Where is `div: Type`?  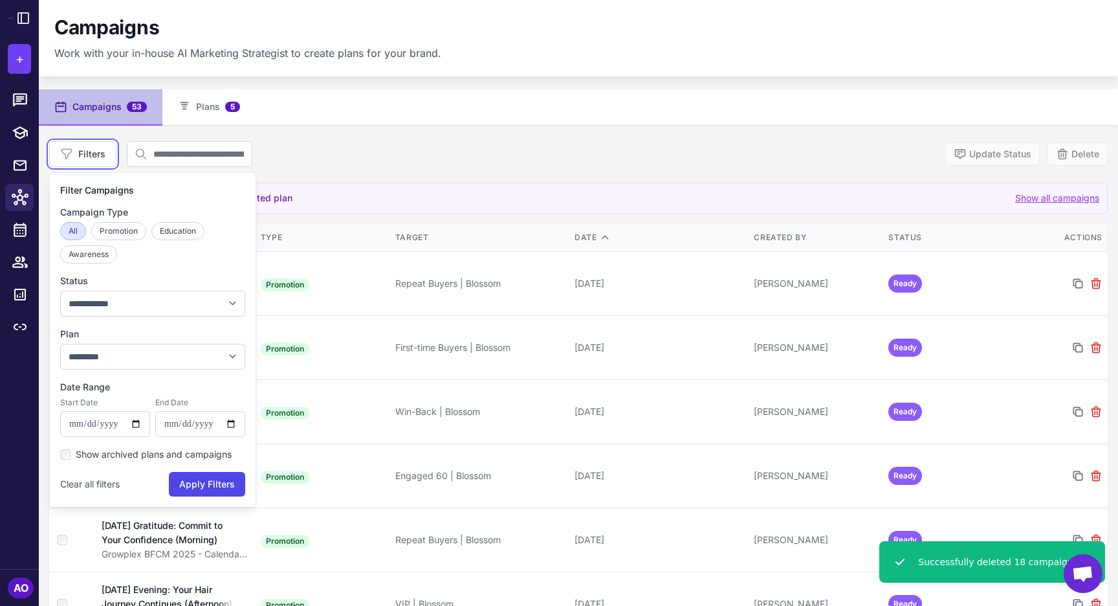
div: Type is located at coordinates (323, 237).